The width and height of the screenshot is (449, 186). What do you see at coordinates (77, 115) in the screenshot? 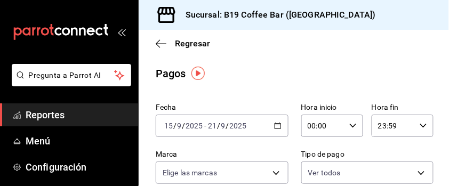
I see `span: Reportes` at bounding box center [77, 115].